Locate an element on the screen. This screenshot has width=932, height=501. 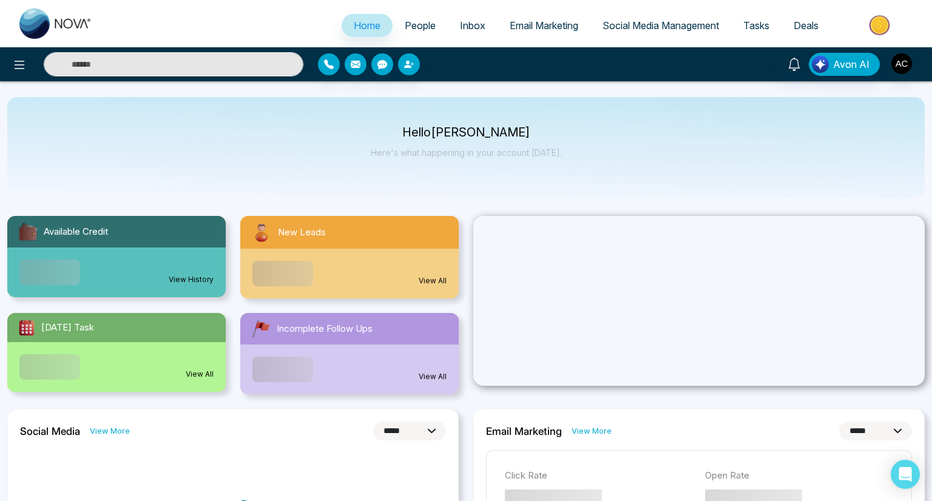
span: New Leads is located at coordinates (301, 232).